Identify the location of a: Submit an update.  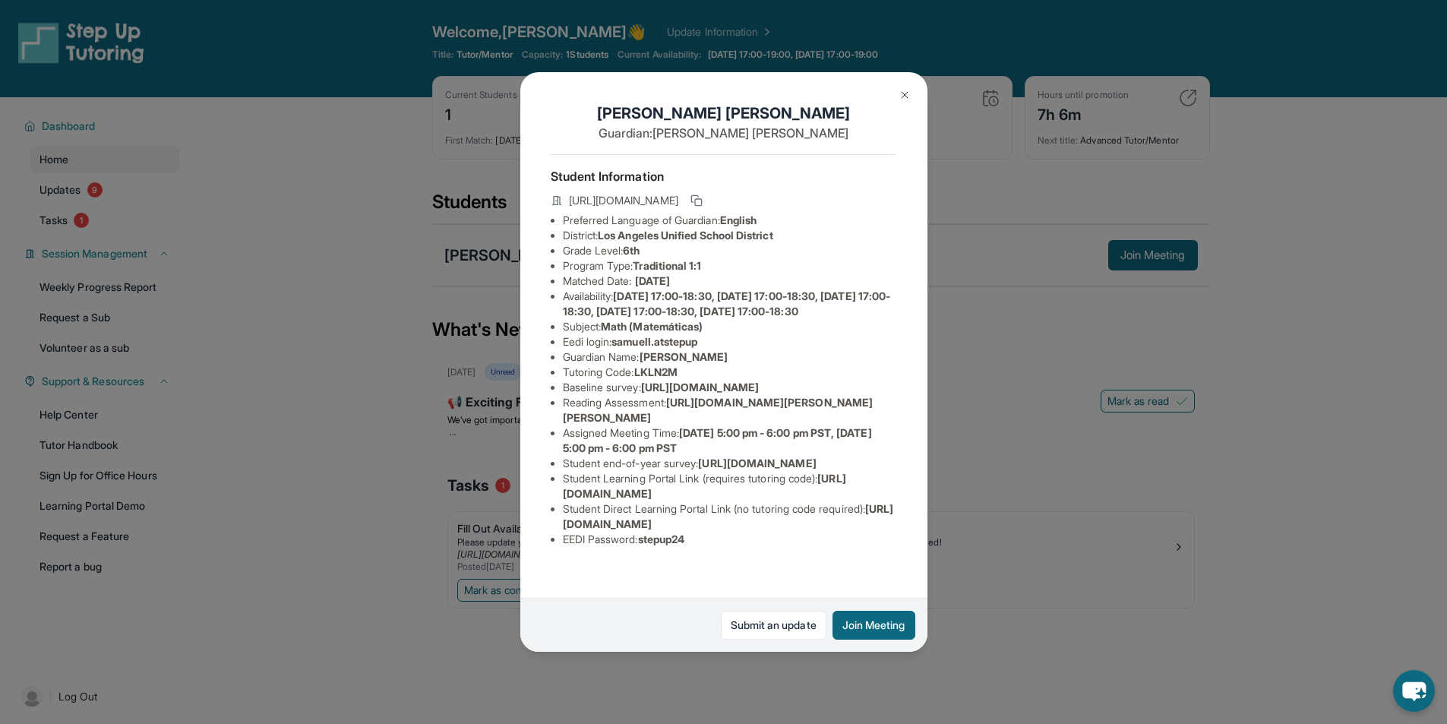
(773, 625).